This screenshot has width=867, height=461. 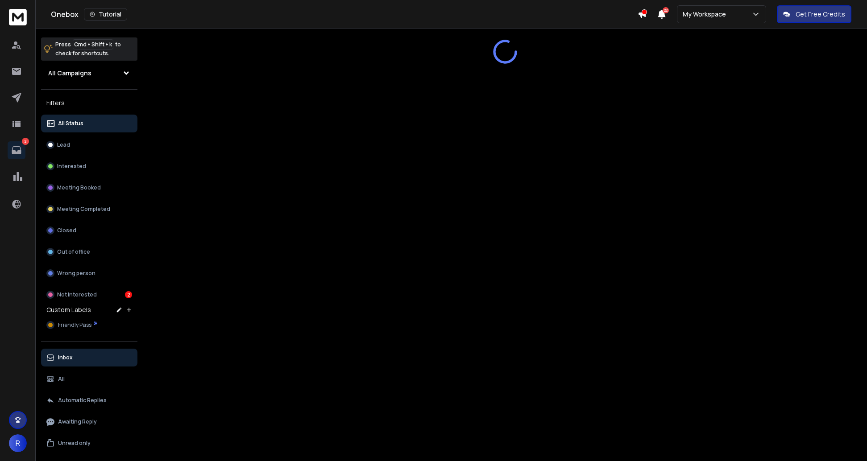 What do you see at coordinates (105, 14) in the screenshot?
I see `button: Tutorial` at bounding box center [105, 14].